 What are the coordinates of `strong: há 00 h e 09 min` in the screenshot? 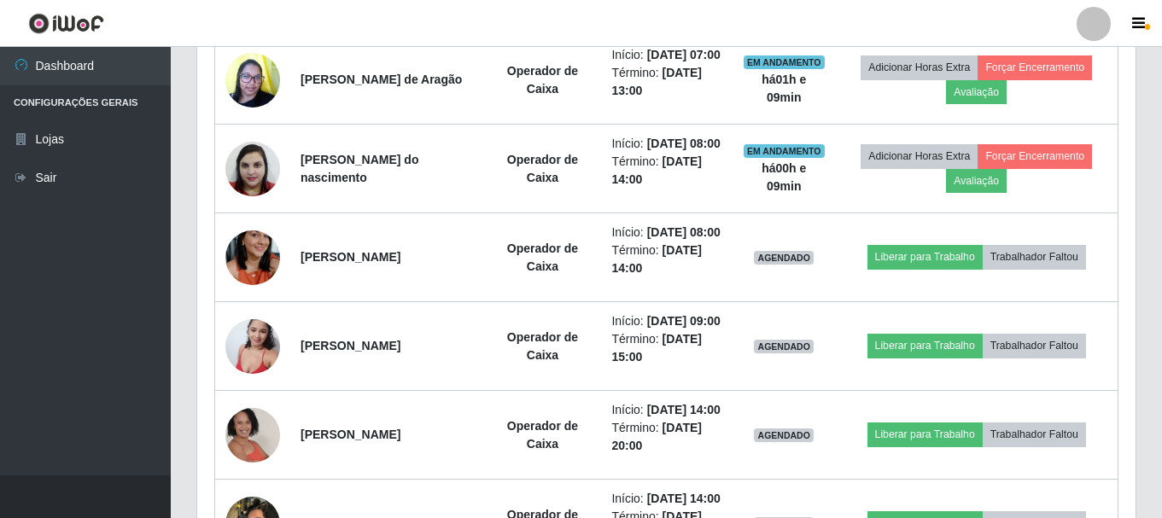 It's located at (784, 177).